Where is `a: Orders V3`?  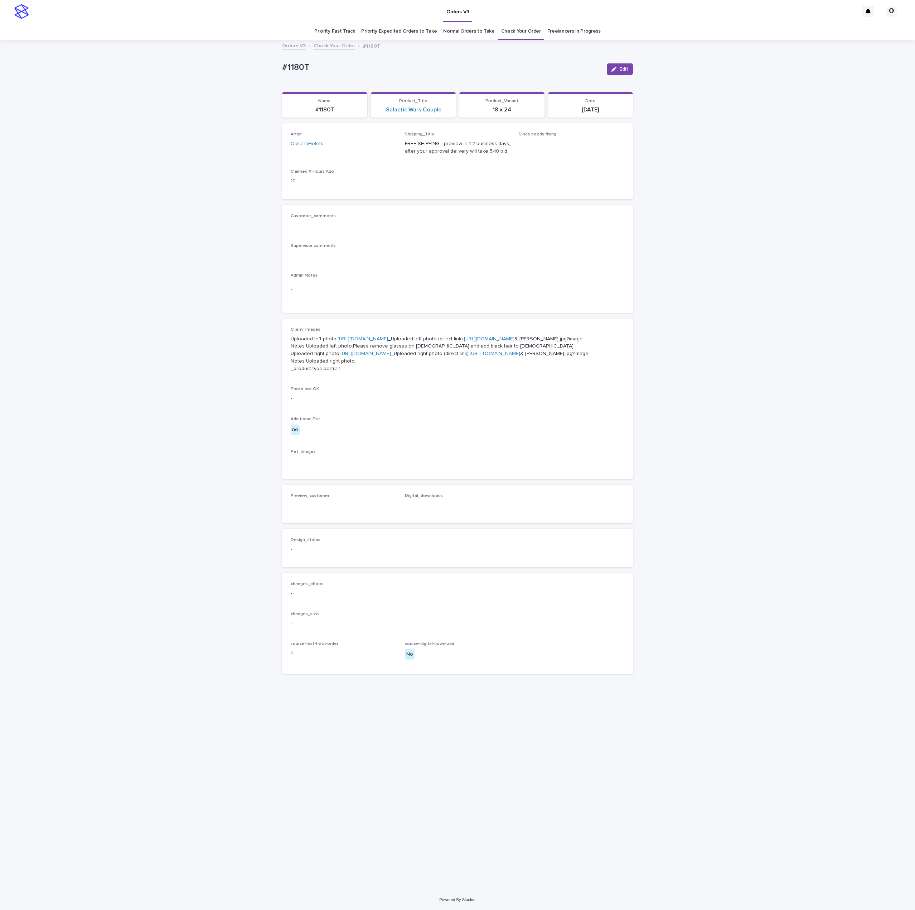
a: Orders V3 is located at coordinates (294, 45).